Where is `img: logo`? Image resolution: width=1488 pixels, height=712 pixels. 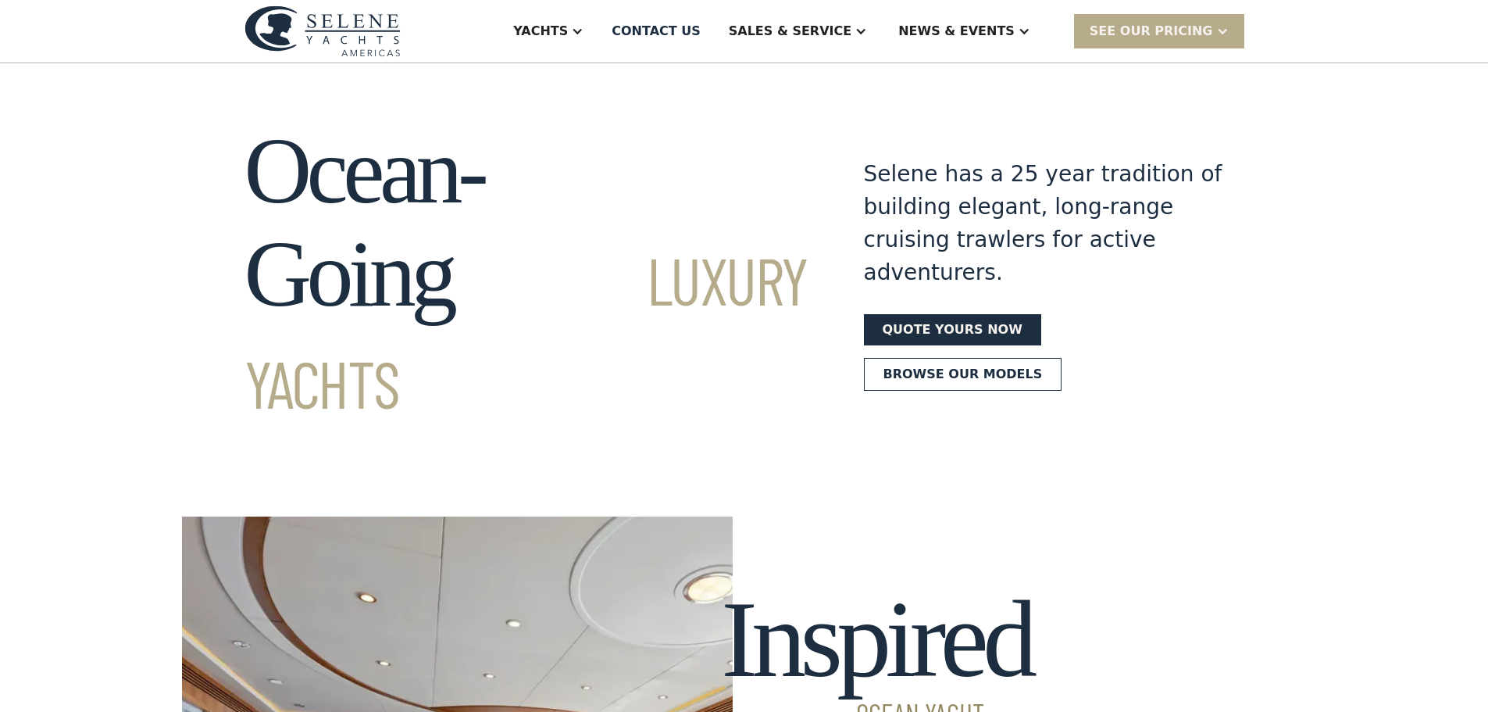 img: logo is located at coordinates (323, 30).